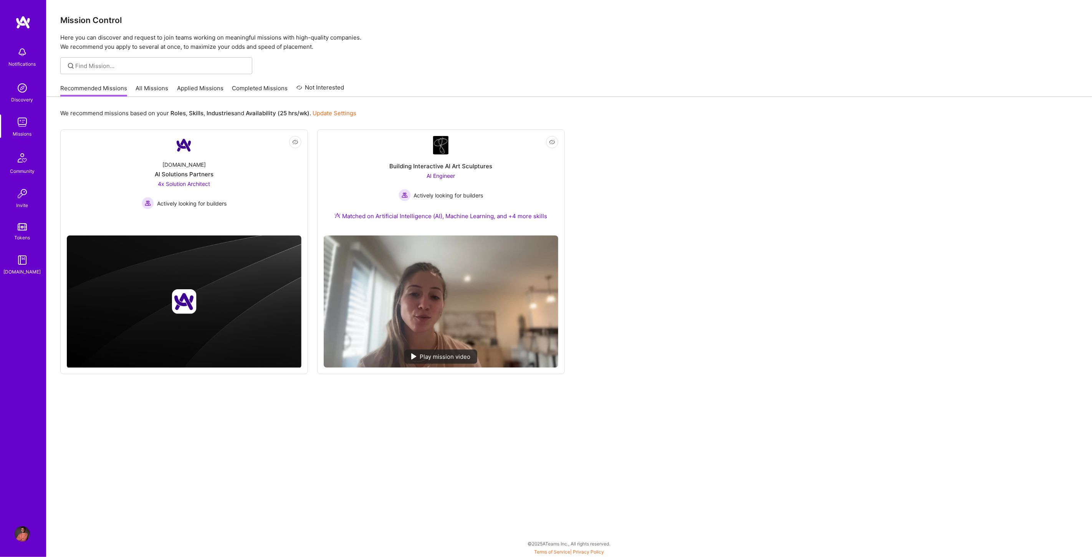  What do you see at coordinates (441, 301) in the screenshot?
I see `img: No Mission` at bounding box center [441, 301].